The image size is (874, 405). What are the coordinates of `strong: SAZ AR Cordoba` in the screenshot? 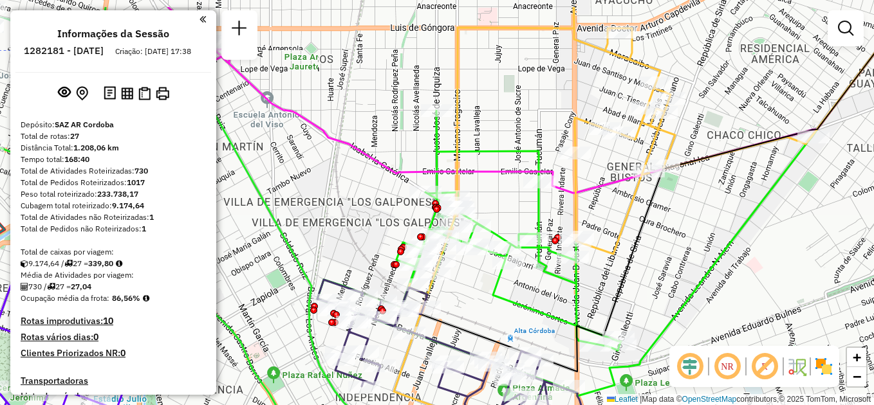 It's located at (84, 124).